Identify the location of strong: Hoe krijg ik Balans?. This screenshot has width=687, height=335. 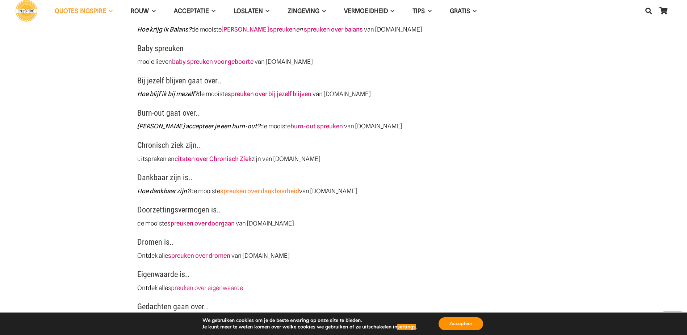
(164, 29).